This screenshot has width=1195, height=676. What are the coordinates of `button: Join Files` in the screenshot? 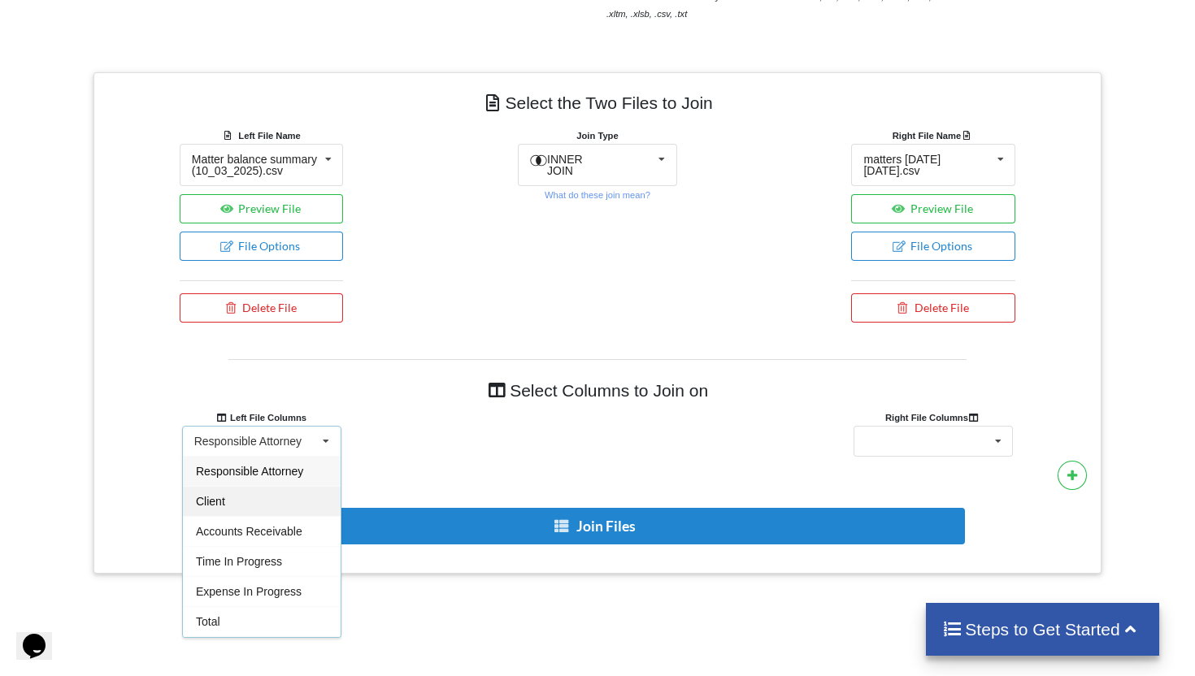 It's located at (596, 526).